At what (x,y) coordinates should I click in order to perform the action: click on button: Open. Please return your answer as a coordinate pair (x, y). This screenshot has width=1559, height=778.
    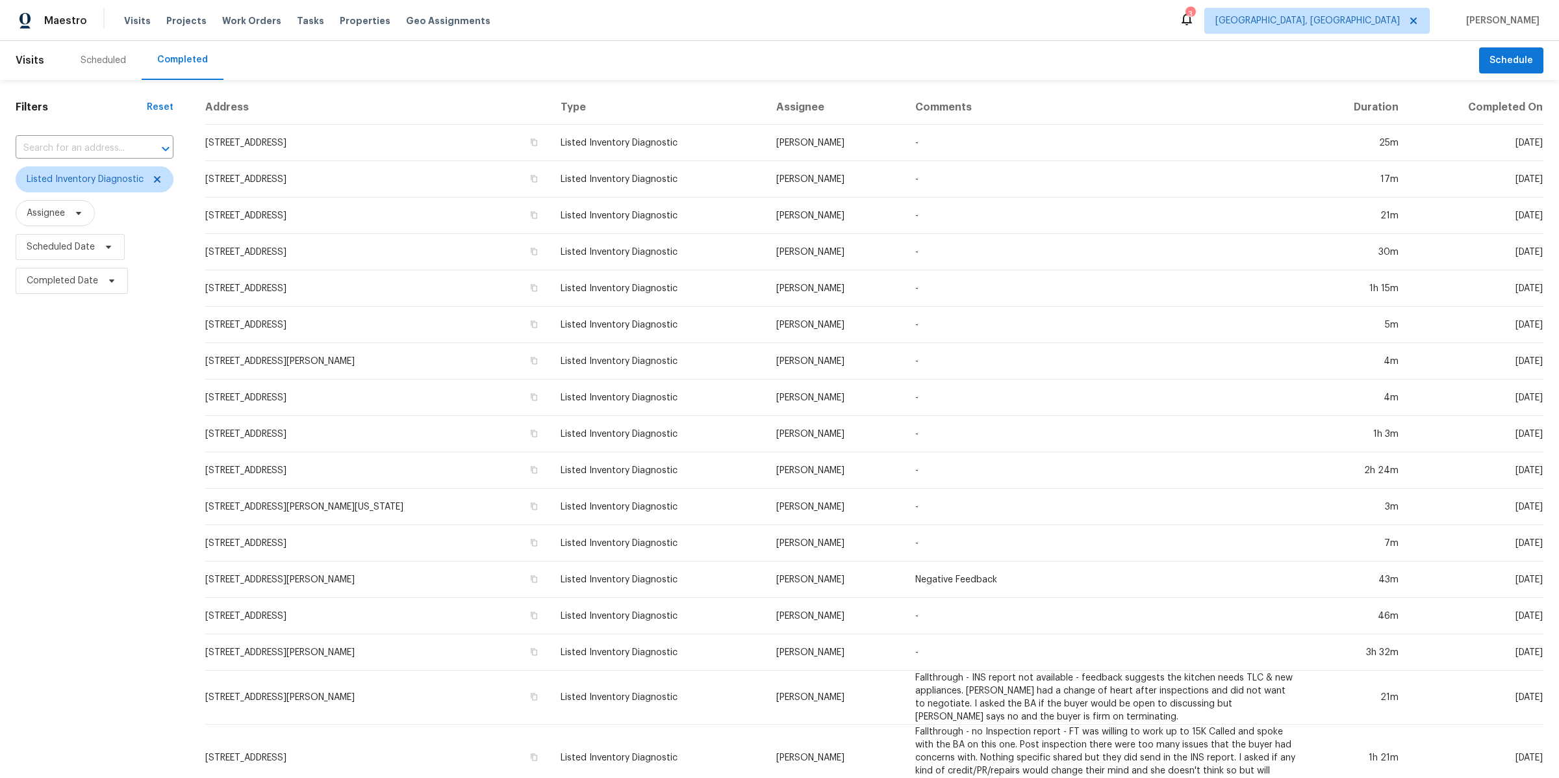
    Looking at the image, I should click on (166, 149).